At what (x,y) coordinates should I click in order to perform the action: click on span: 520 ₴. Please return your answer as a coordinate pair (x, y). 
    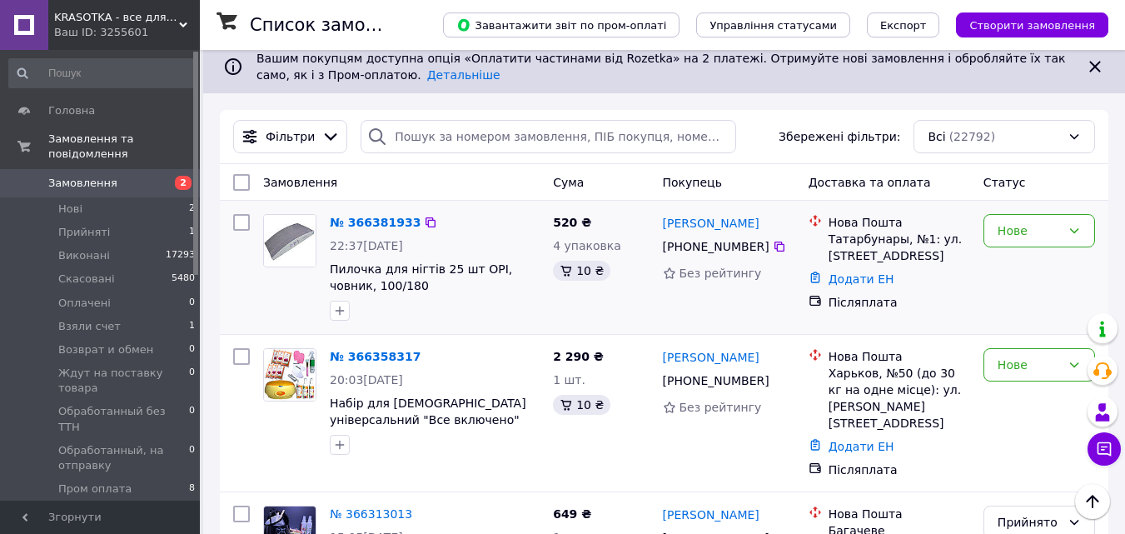
    Looking at the image, I should click on (572, 222).